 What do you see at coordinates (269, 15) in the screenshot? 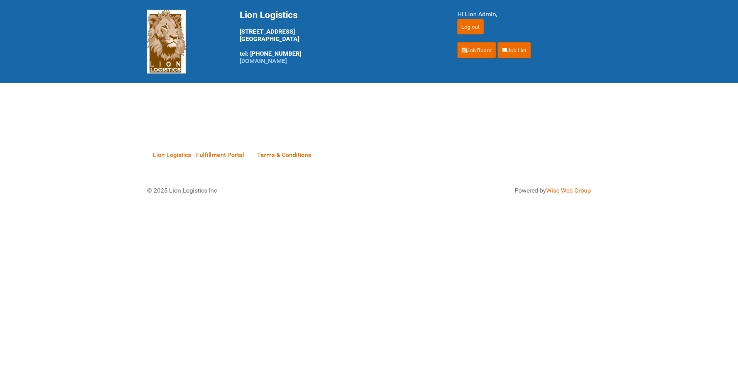
I see `span: Lion Logistics` at bounding box center [269, 15].